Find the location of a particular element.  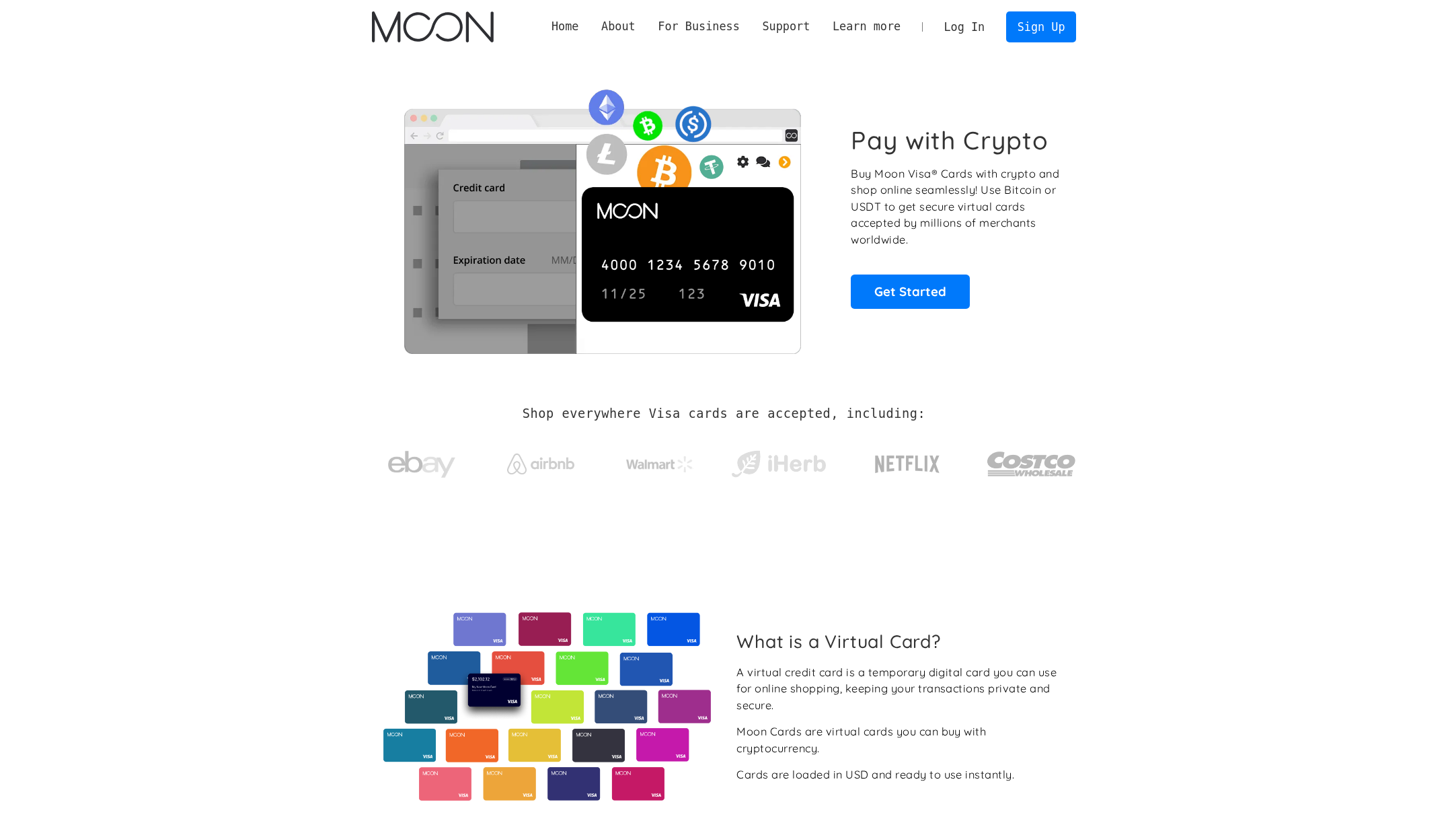

h2: Shop everywhere Visa cards are accepted, including: is located at coordinates (724, 414).